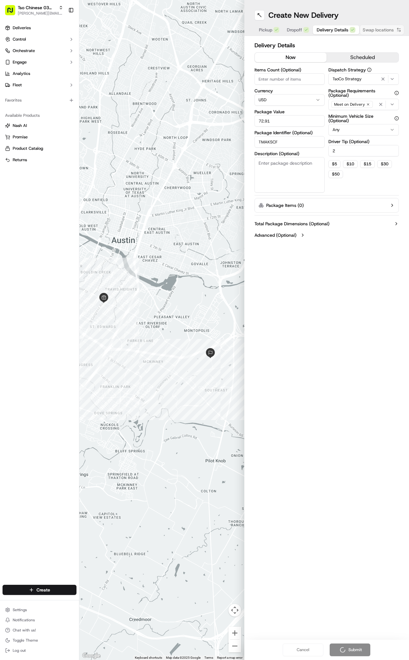  I want to click on button: Toggle Theme, so click(39, 641).